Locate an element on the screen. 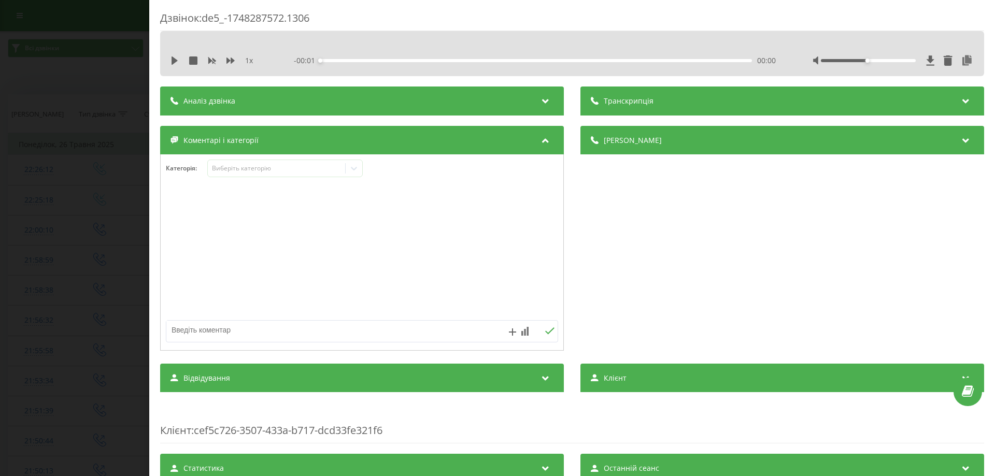  span: 00:00 is located at coordinates (766, 61).